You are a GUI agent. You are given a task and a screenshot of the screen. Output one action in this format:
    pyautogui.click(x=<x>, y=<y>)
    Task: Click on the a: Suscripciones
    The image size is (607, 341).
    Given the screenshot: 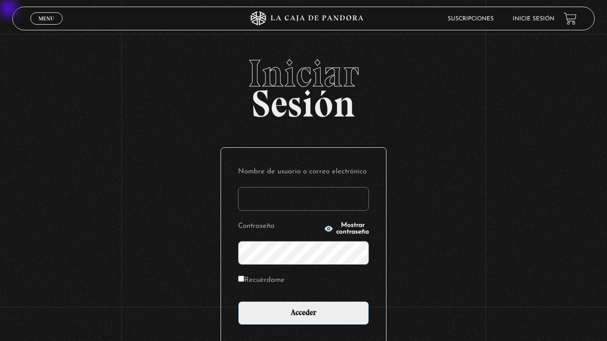 What is the action you would take?
    pyautogui.click(x=470, y=19)
    